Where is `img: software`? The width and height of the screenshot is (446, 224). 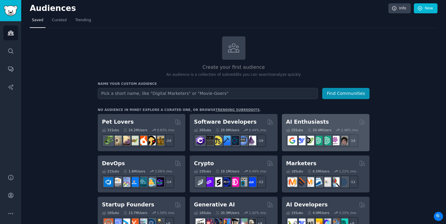
img: software is located at coordinates (209, 141).